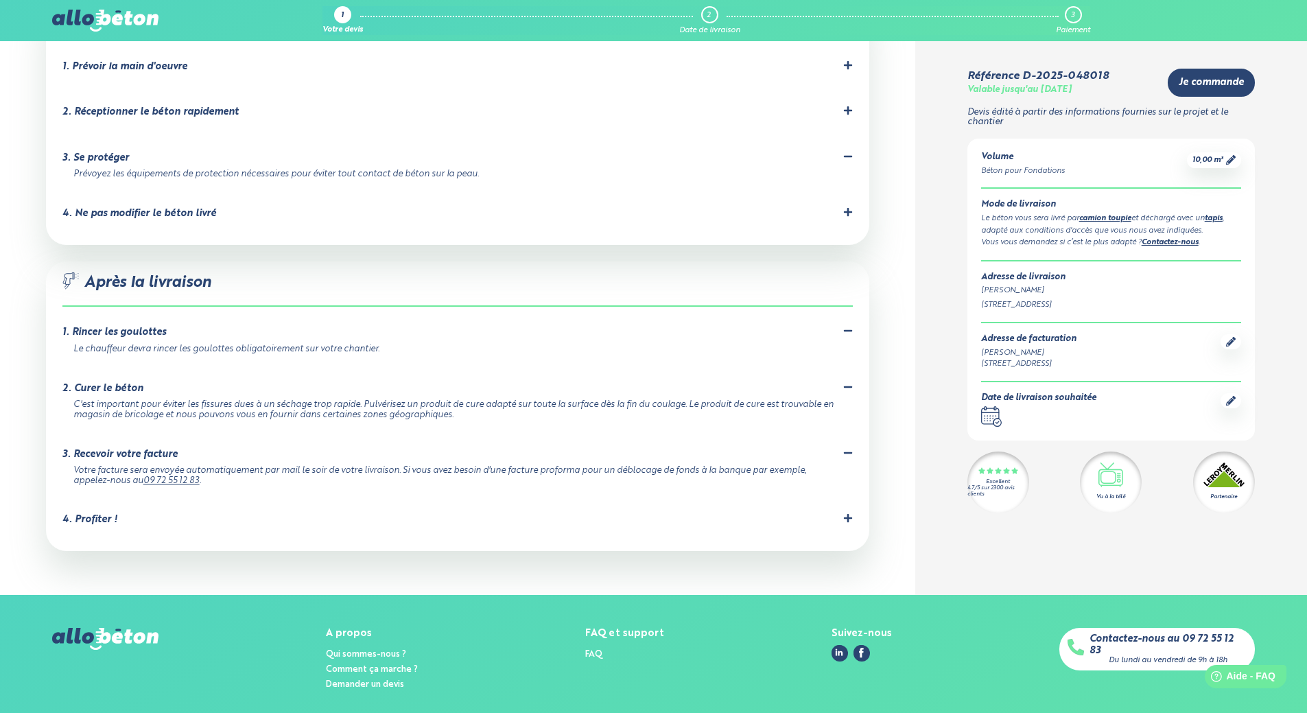 The image size is (1307, 713). I want to click on div: Le béton vous sera livré par et déchargé avec un , adapté aux conditions d'accès que vous nous av..., so click(1111, 224).